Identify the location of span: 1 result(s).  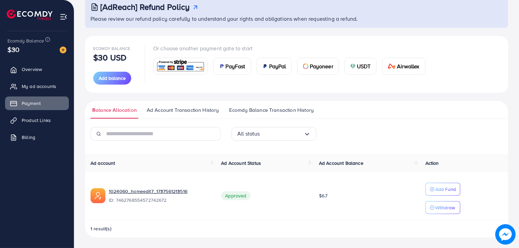
(101, 228).